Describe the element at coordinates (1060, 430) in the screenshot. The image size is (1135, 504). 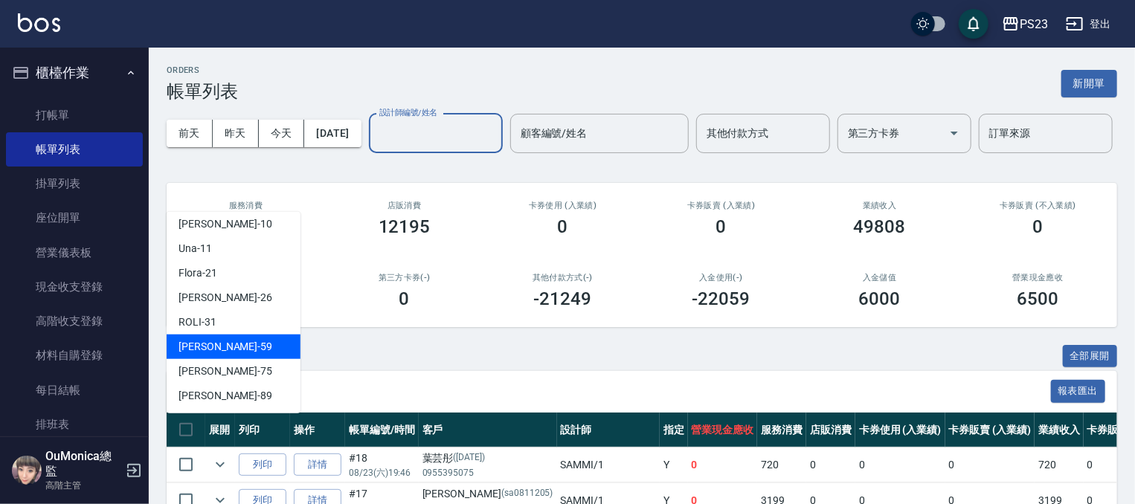
I see `th: 業績收入` at that location.